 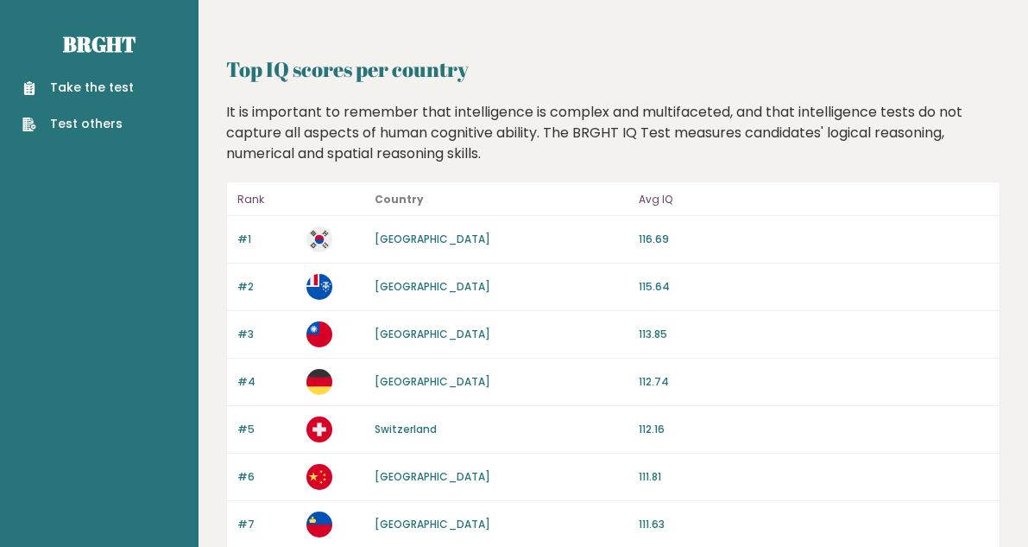 I want to click on p: 112.16, so click(x=814, y=429).